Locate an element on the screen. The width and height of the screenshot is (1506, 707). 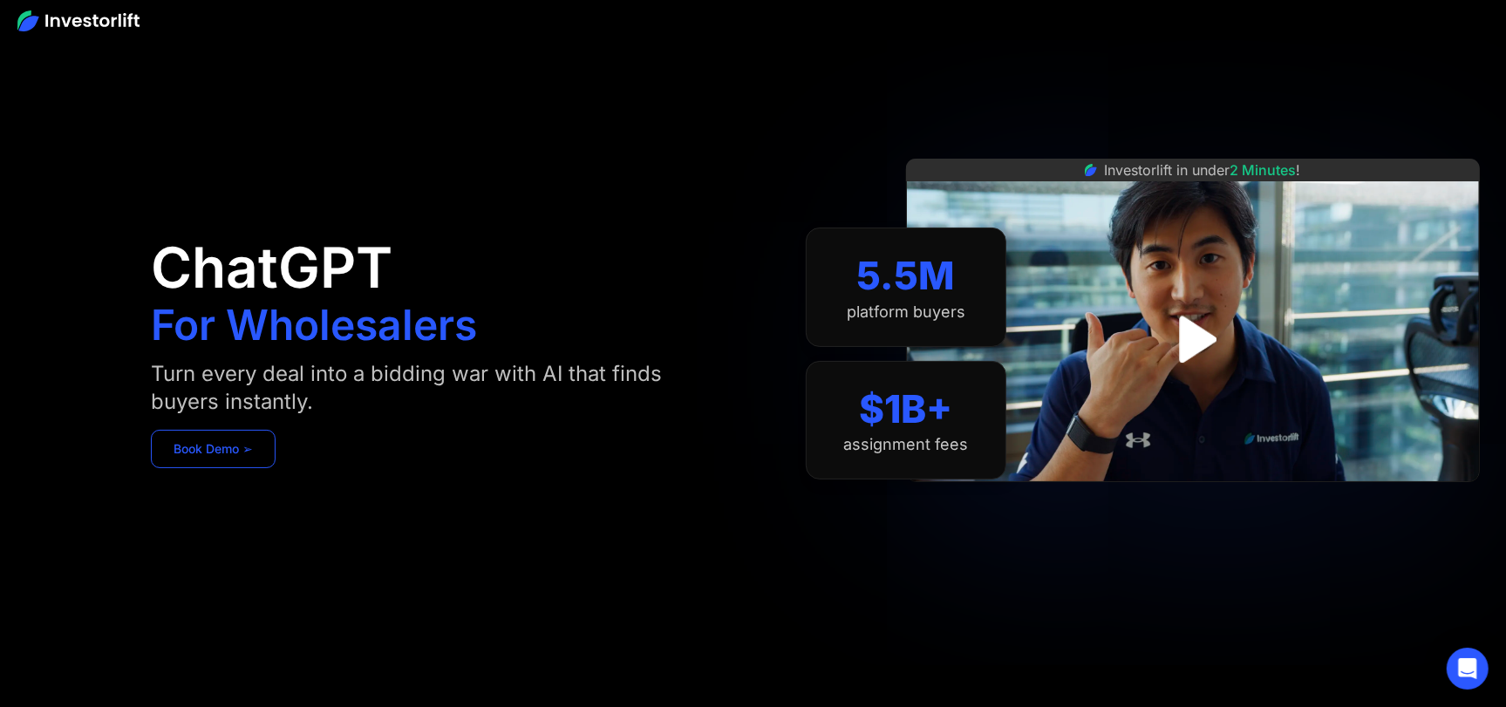
h1: For Wholesalers is located at coordinates (314, 325).